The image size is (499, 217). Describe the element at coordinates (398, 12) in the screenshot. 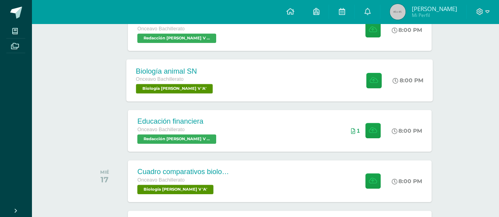

I see `img: 45x45` at that location.